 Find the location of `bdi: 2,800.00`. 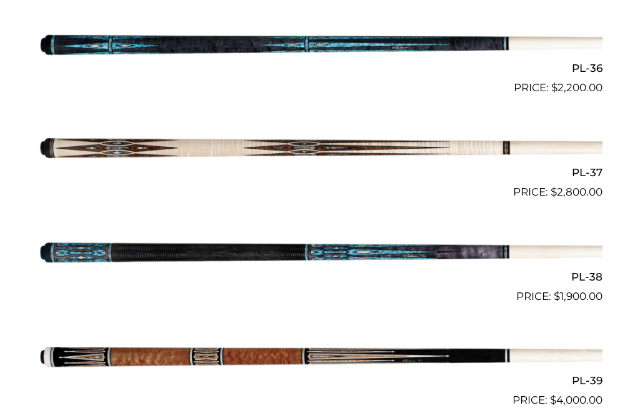

bdi: 2,800.00 is located at coordinates (576, 192).